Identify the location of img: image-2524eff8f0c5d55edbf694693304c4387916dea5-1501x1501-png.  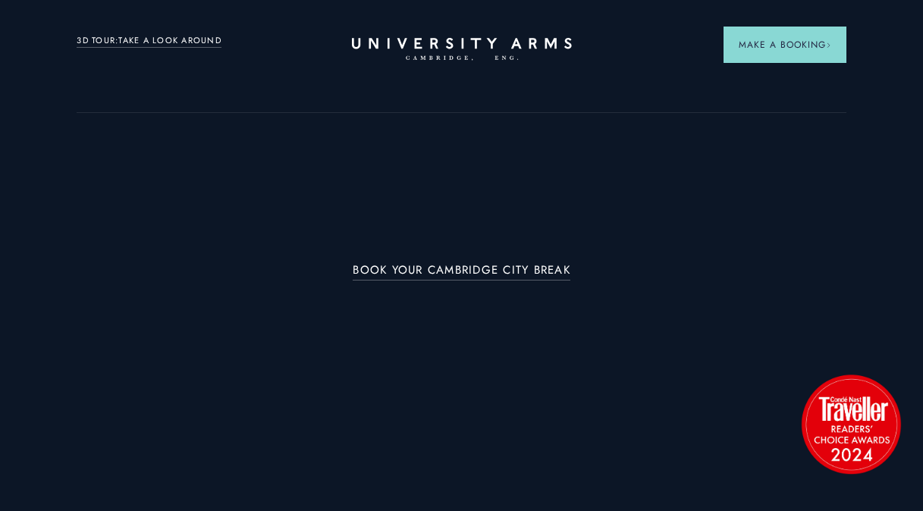
(851, 424).